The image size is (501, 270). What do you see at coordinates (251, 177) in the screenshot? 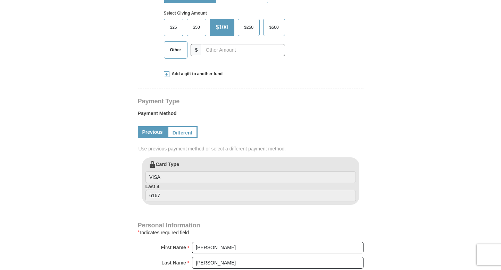
I see `input: Card Type` at bounding box center [251, 177].